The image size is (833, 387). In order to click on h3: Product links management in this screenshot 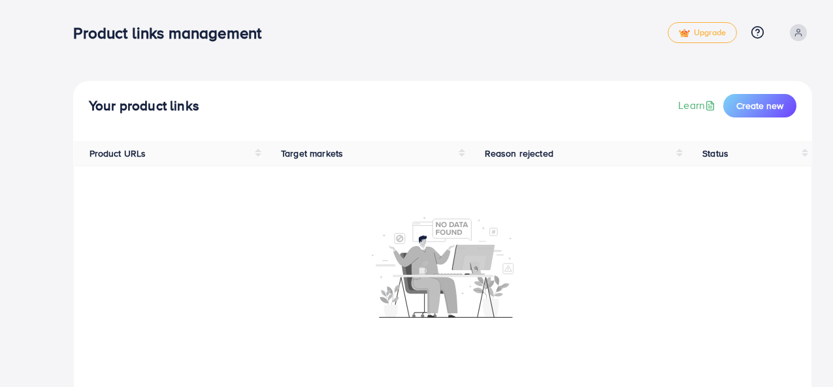, I will do `click(172, 33)`.